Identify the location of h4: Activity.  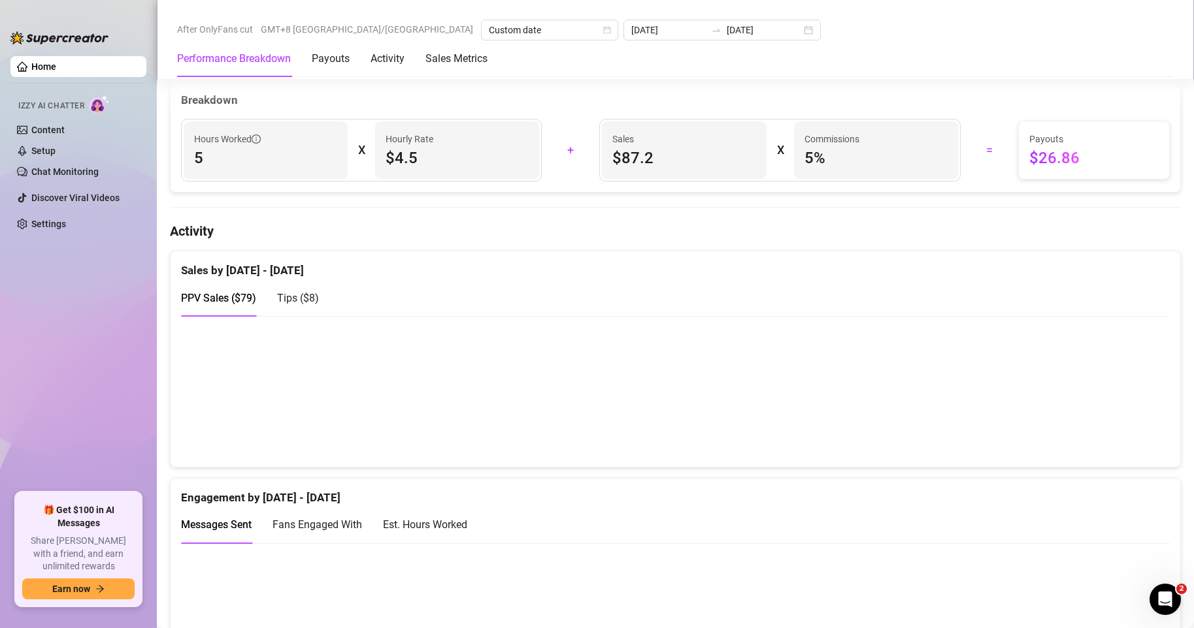
(675, 231).